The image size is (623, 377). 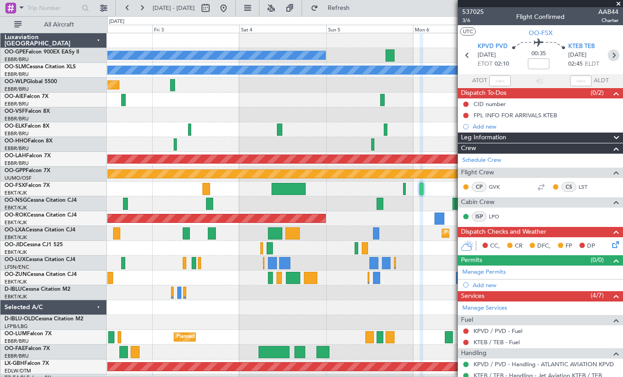 What do you see at coordinates (518, 246) in the screenshot?
I see `span: CR` at bounding box center [518, 246].